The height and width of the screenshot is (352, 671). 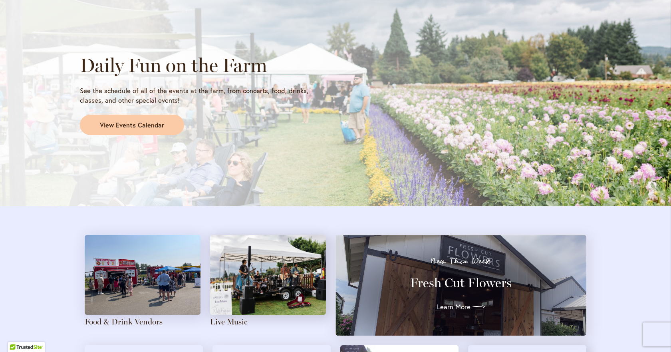 I want to click on a: A four-person band plays with a field of pink dahlias in the background, so click(x=268, y=275).